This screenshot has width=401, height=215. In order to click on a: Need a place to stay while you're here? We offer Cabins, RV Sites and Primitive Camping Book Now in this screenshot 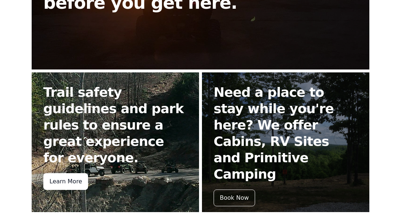, I will do `click(285, 142)`.